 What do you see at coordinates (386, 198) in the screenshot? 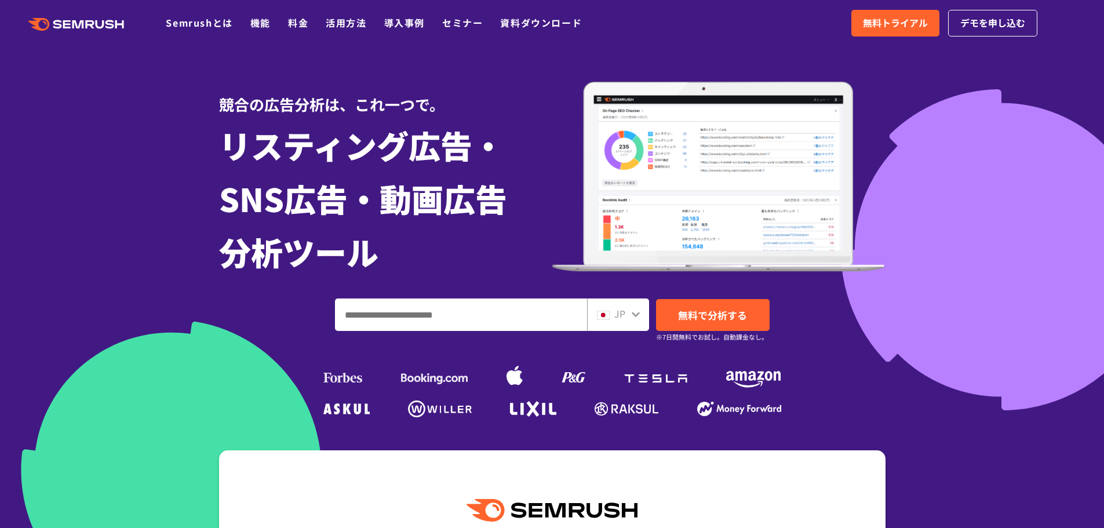
I see `h1: リスティング広告・ SNS広告・動画広告 分析ツール` at bounding box center [386, 198].